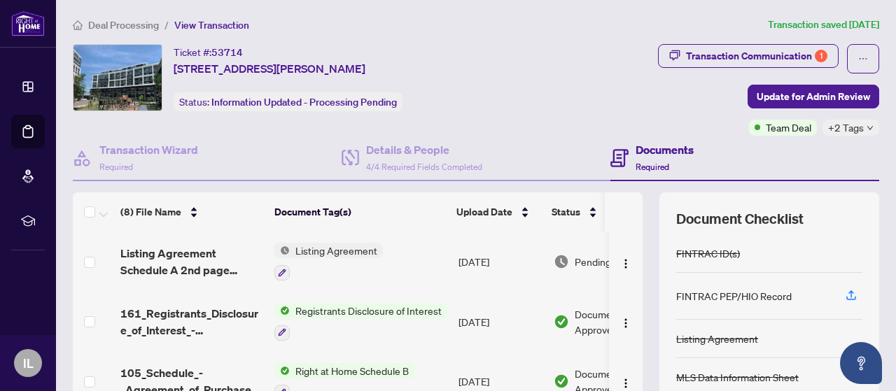 Image resolution: width=896 pixels, height=391 pixels. What do you see at coordinates (78, 25) in the screenshot?
I see `span: home` at bounding box center [78, 25].